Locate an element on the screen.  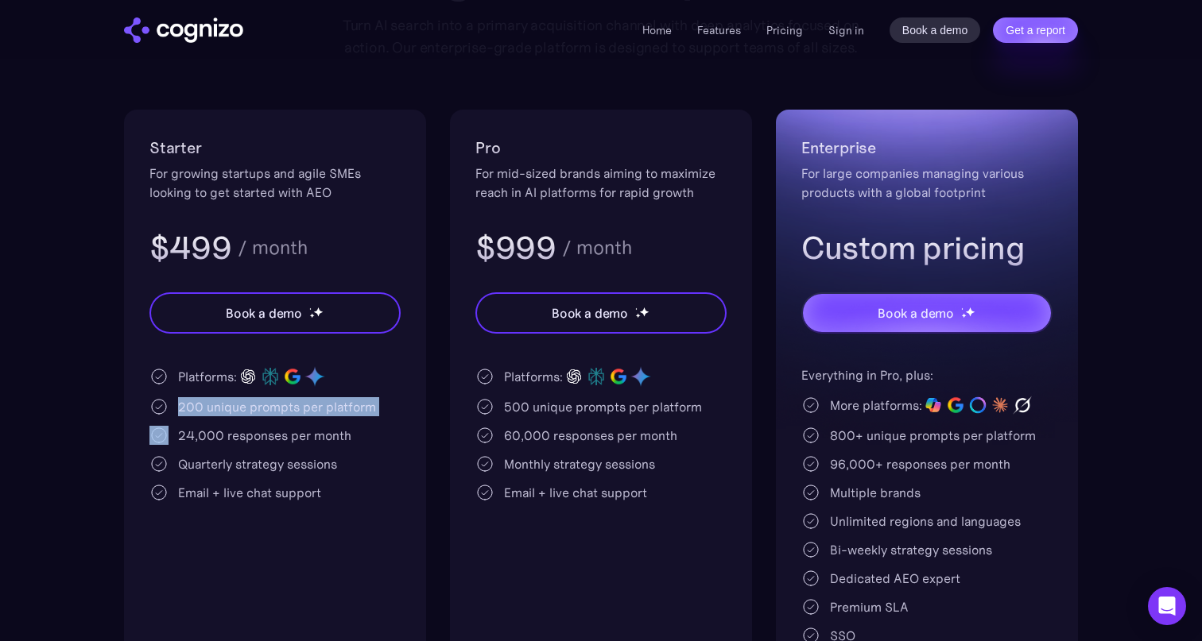
div: 96,000+ responses per month is located at coordinates (920, 464).